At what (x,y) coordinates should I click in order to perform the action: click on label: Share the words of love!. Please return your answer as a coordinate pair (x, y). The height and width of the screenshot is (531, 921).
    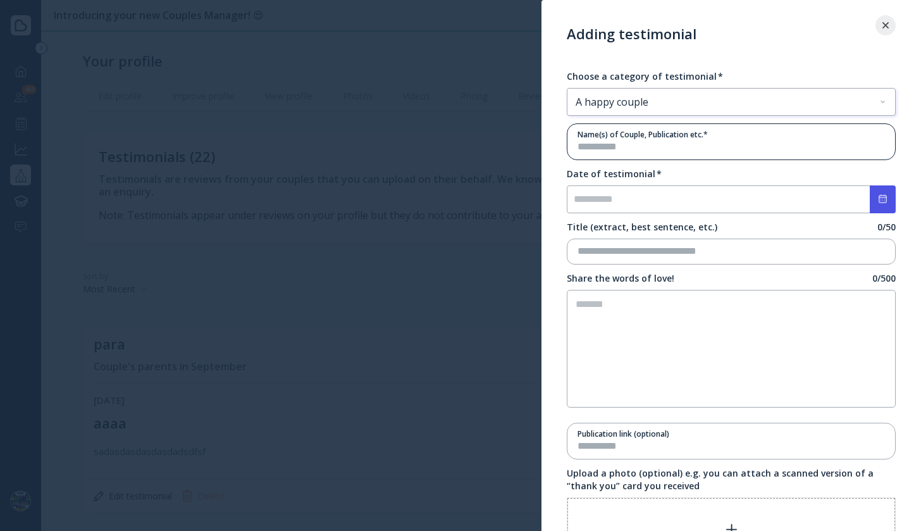
    Looking at the image, I should click on (621, 278).